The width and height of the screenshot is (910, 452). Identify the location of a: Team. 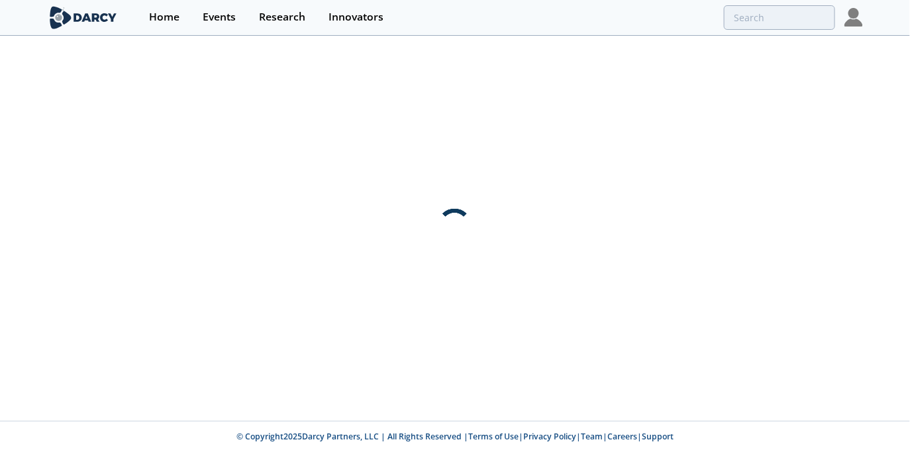
(591, 436).